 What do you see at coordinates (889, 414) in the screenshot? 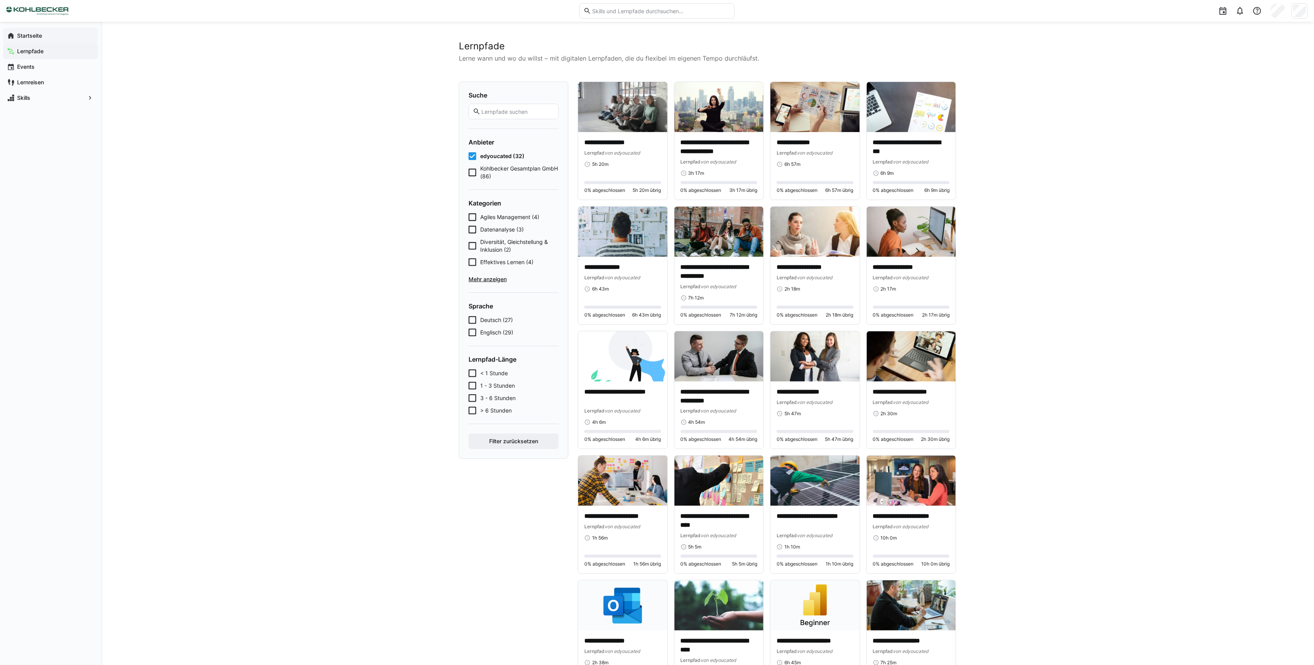
I see `span: 2h 30m` at bounding box center [889, 414].